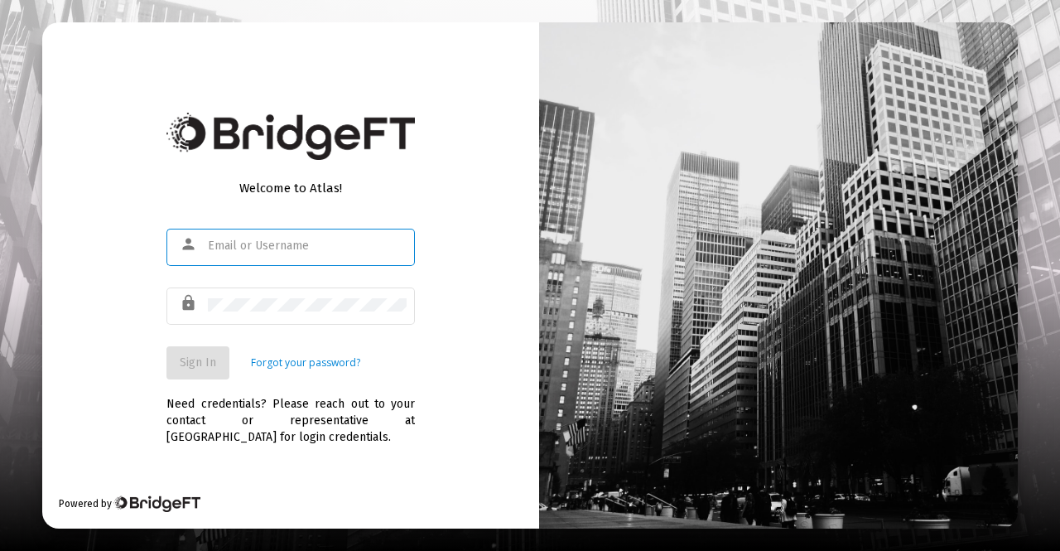 Image resolution: width=1060 pixels, height=551 pixels. I want to click on div: Powered by, so click(129, 503).